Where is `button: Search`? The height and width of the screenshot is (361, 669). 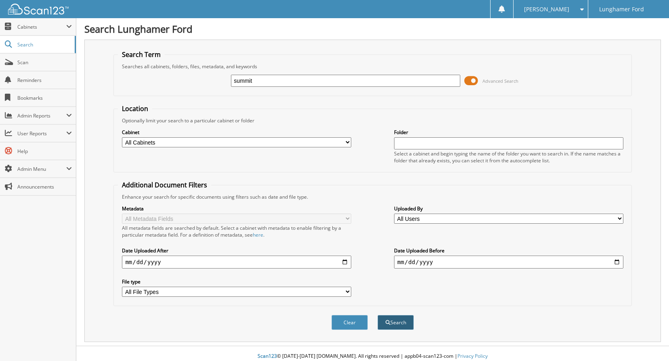 button: Search is located at coordinates (396, 322).